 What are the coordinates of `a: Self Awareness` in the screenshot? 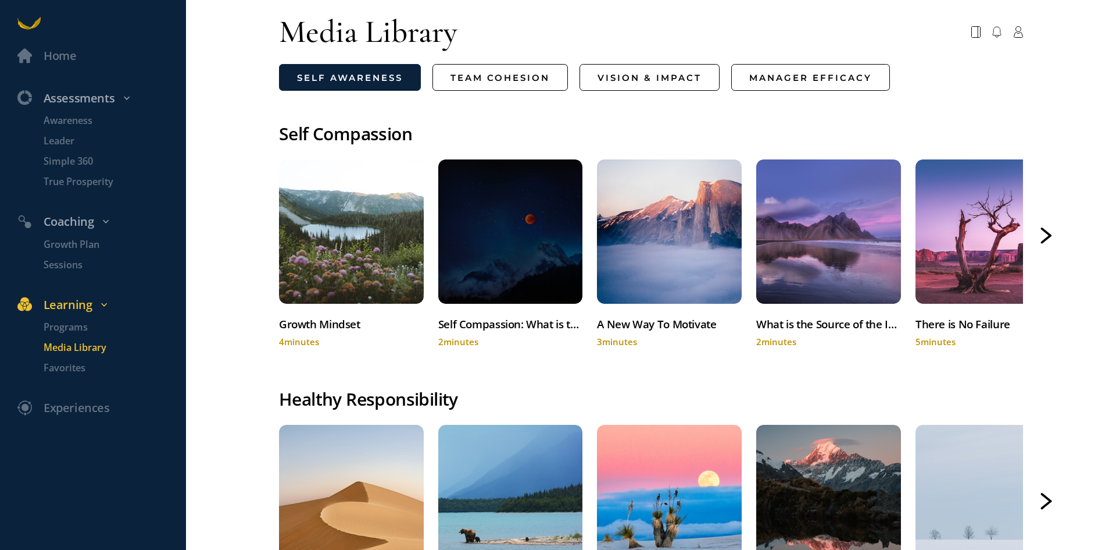 It's located at (350, 77).